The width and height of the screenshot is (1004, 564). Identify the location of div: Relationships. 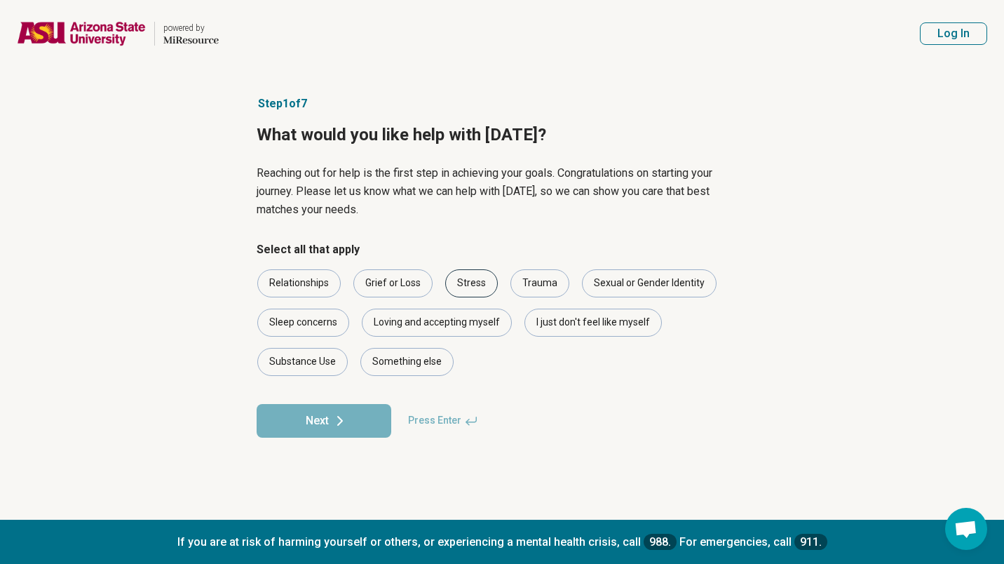
(299, 283).